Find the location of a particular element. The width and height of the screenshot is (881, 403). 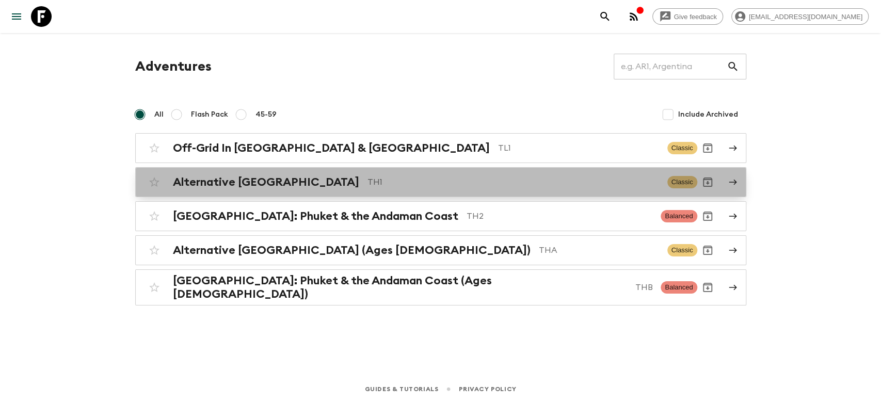

button: search adventures is located at coordinates (605, 17).